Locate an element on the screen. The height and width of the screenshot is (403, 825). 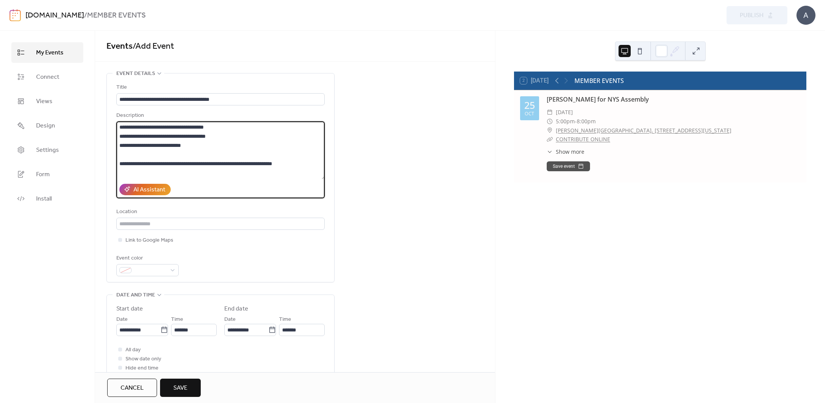
span: Cancel is located at coordinates (132, 388).